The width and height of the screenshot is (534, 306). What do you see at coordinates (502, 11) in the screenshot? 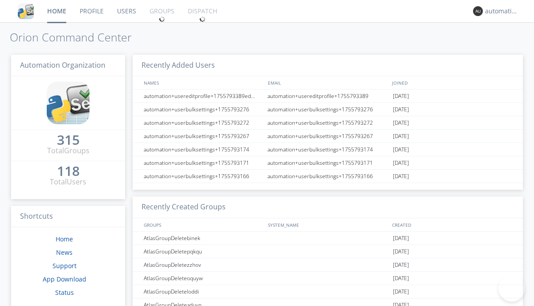
I see `div: automation+atlas0018` at bounding box center [502, 11].